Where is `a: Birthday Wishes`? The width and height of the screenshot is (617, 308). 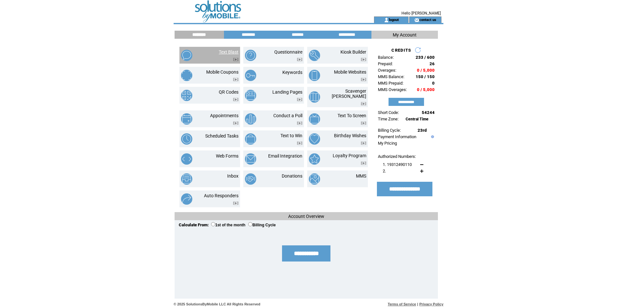
a: Birthday Wishes is located at coordinates (350, 136).